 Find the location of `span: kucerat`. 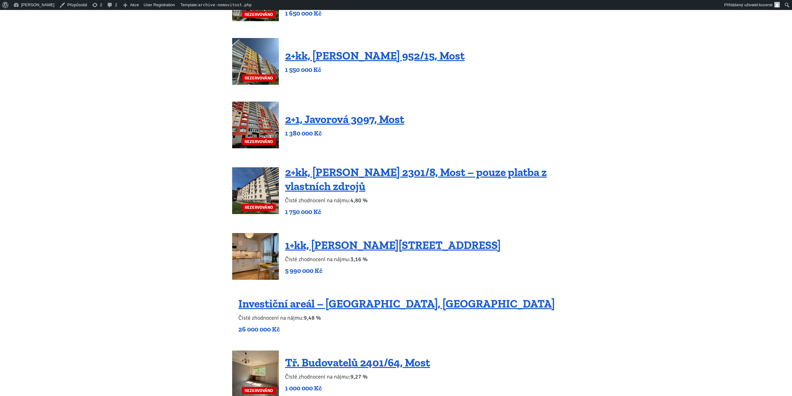

span: kucerat is located at coordinates (766, 5).